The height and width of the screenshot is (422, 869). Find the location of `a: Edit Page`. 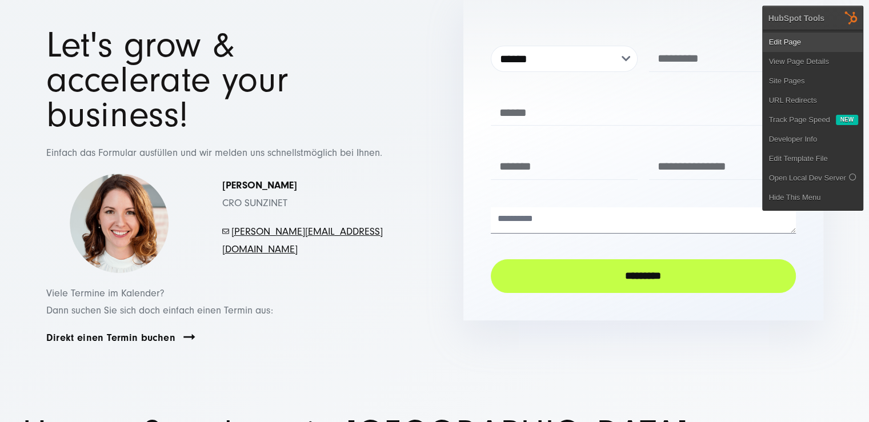

a: Edit Page is located at coordinates (812, 42).